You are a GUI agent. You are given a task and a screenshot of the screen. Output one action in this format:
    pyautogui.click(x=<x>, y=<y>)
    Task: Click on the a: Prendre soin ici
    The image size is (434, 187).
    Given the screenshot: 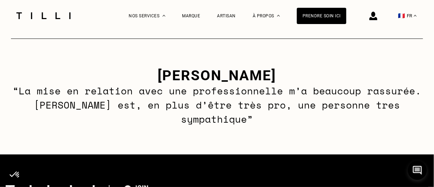 What is the action you would take?
    pyautogui.click(x=322, y=16)
    